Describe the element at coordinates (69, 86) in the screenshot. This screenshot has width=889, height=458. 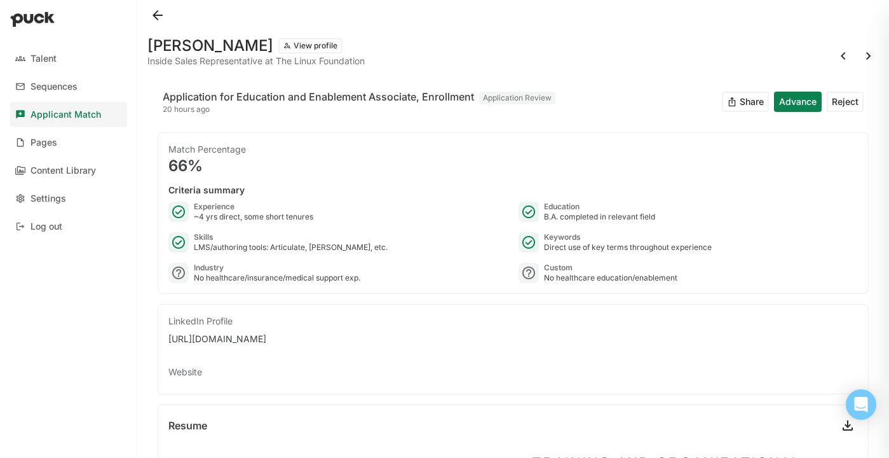
I see `a: Sequences` at that location.